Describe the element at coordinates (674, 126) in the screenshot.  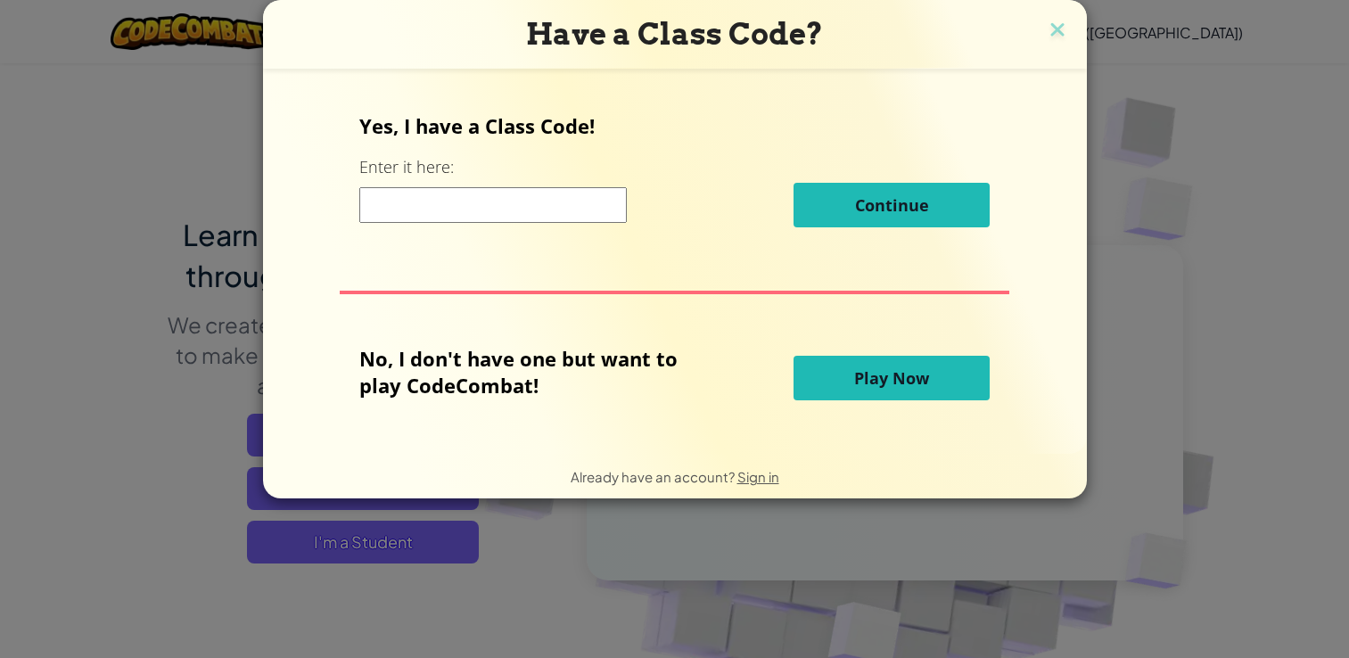
I see `p: Yes, I have a Class Code!` at that location.